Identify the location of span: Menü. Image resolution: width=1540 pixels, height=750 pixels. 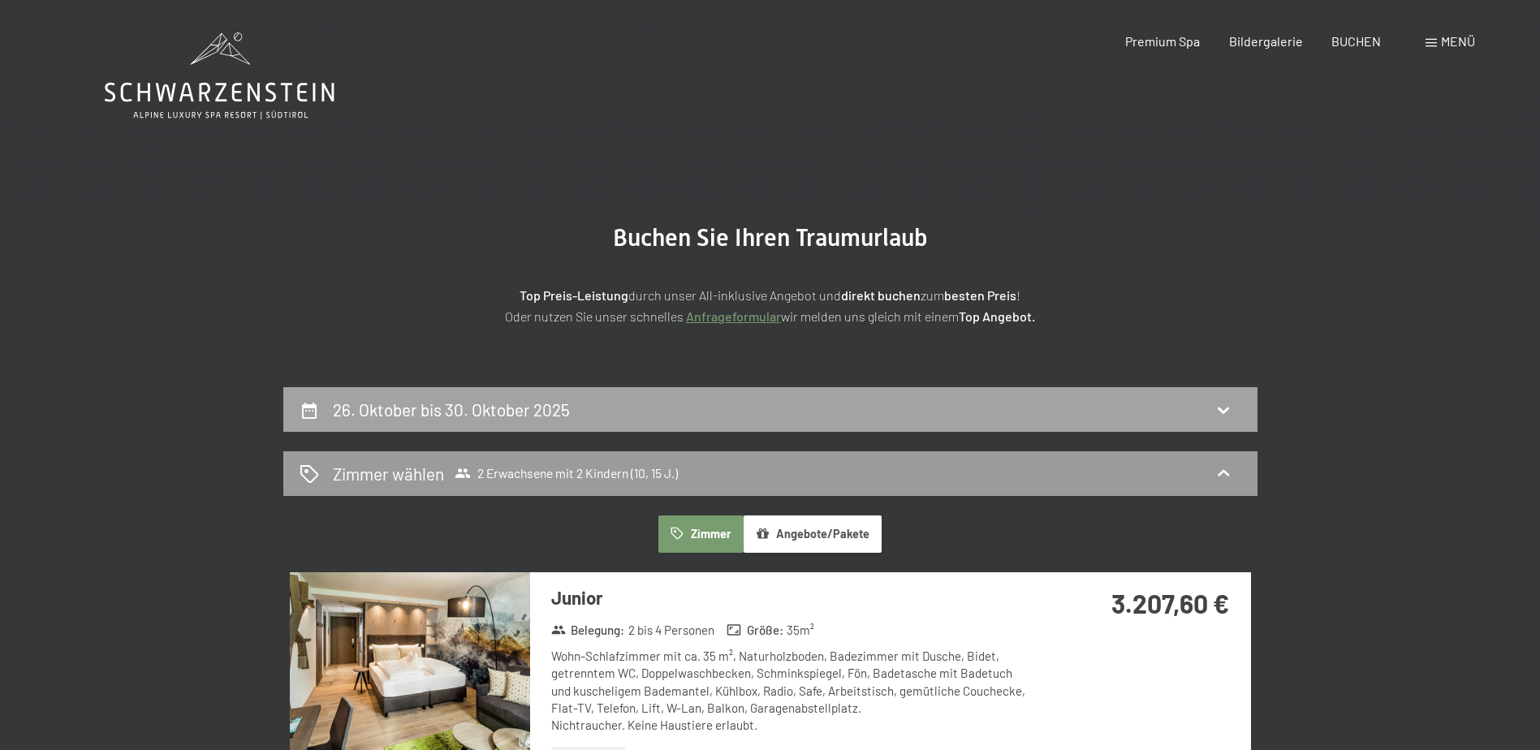
(1458, 41).